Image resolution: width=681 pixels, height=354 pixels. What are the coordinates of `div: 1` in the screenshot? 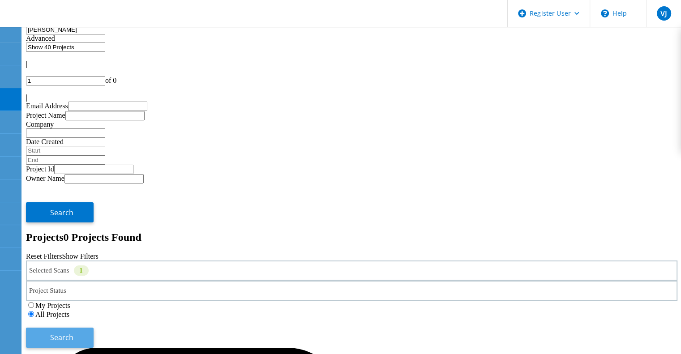 It's located at (81, 271).